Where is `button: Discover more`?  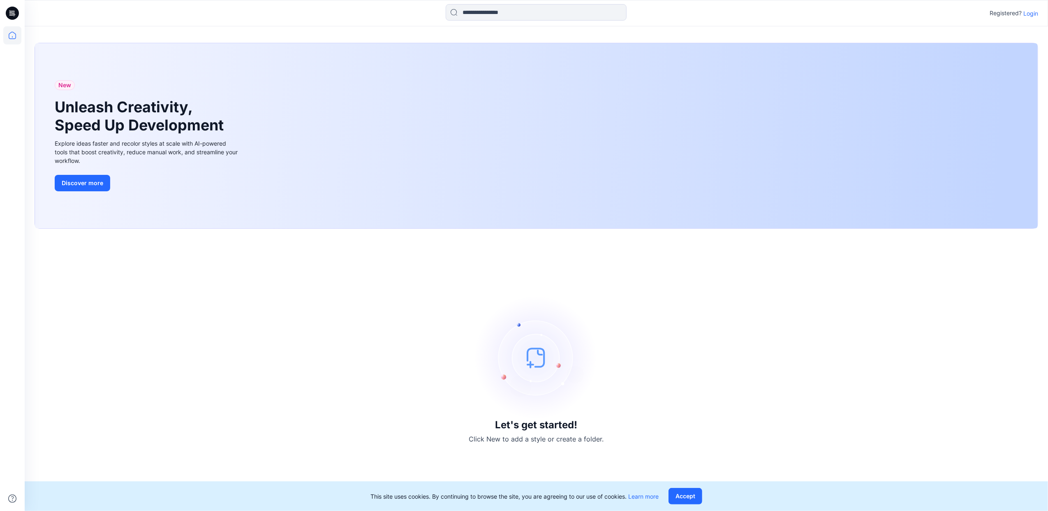
button: Discover more is located at coordinates (82, 183).